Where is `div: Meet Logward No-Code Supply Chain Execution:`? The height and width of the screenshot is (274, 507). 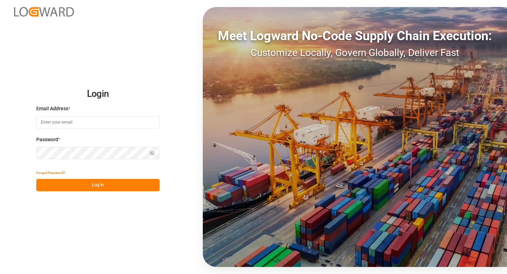 div: Meet Logward No-Code Supply Chain Execution: is located at coordinates (355, 36).